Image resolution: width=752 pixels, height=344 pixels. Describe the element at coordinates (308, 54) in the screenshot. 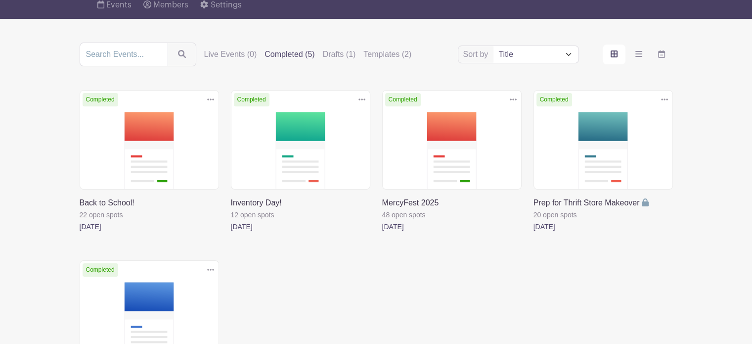

I see `div: filters` at that location.